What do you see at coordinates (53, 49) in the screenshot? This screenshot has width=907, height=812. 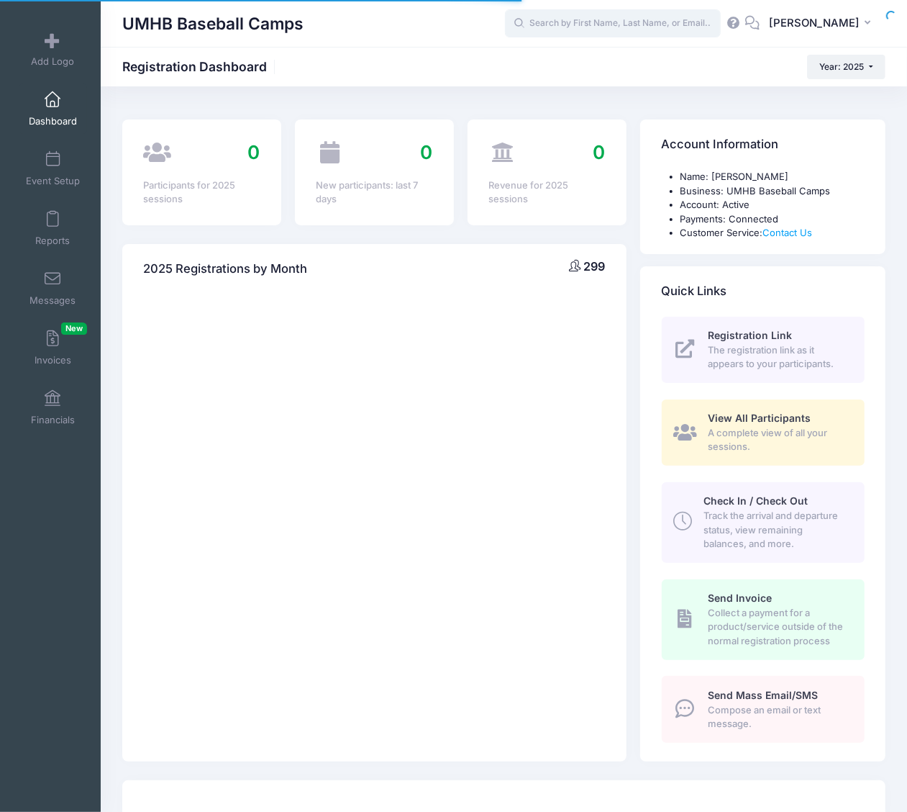 I see `a: Add Logo` at bounding box center [53, 49].